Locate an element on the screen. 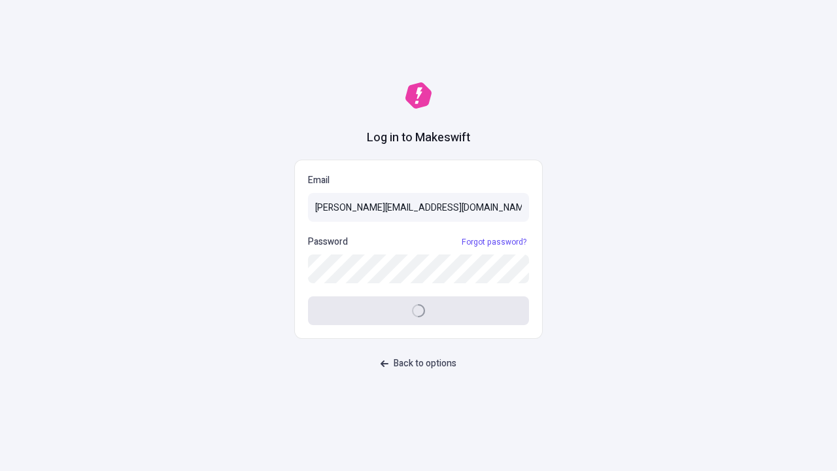 The image size is (837, 471). button: Back to options is located at coordinates (418, 363).